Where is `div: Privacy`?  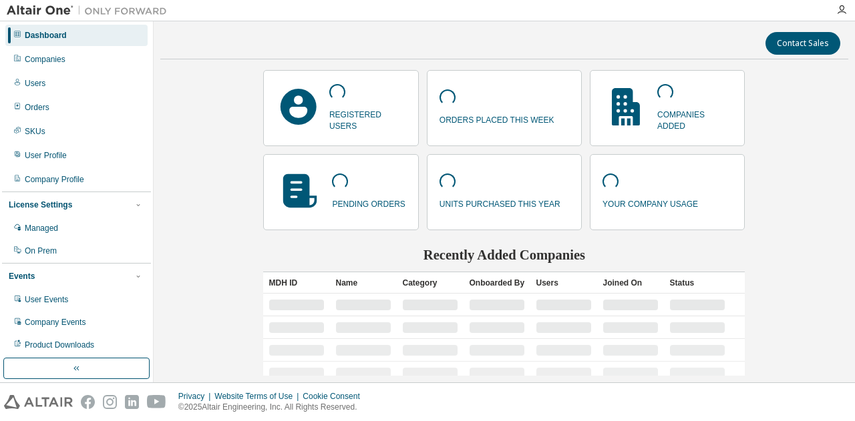
div: Privacy is located at coordinates (196, 397).